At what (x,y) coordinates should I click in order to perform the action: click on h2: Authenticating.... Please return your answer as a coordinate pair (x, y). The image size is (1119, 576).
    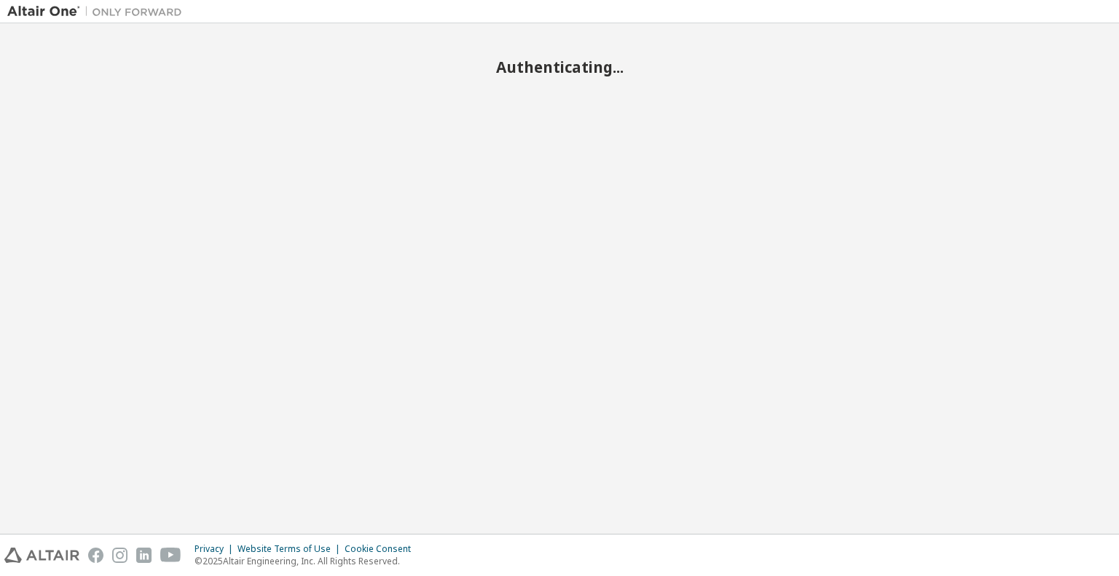
    Looking at the image, I should click on (559, 67).